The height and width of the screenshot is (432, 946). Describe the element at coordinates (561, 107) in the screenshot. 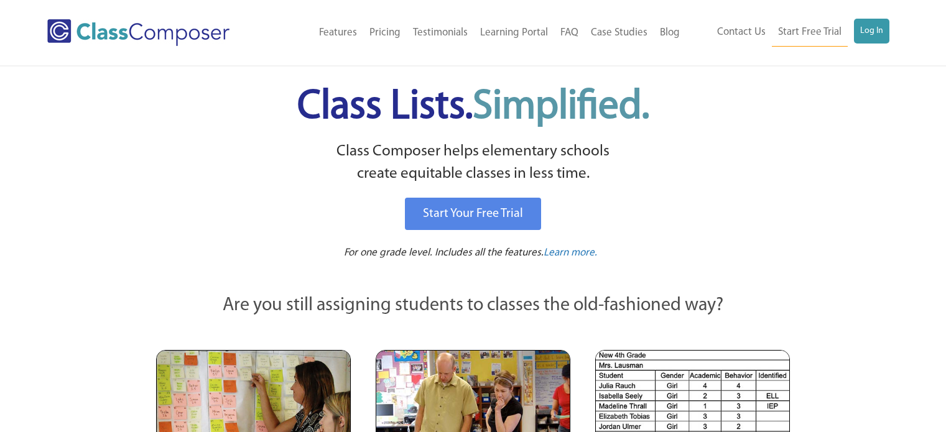

I see `span: Simplified.` at that location.